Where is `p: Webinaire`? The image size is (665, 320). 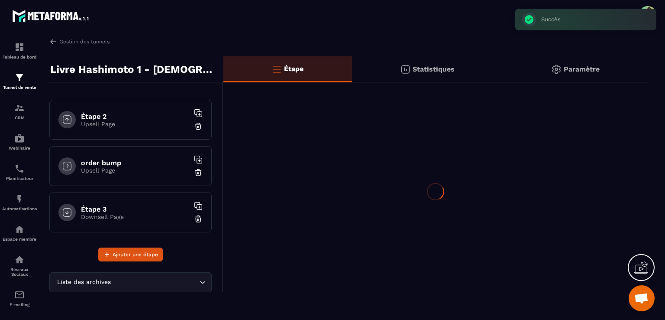
p: Webinaire is located at coordinates (19, 148).